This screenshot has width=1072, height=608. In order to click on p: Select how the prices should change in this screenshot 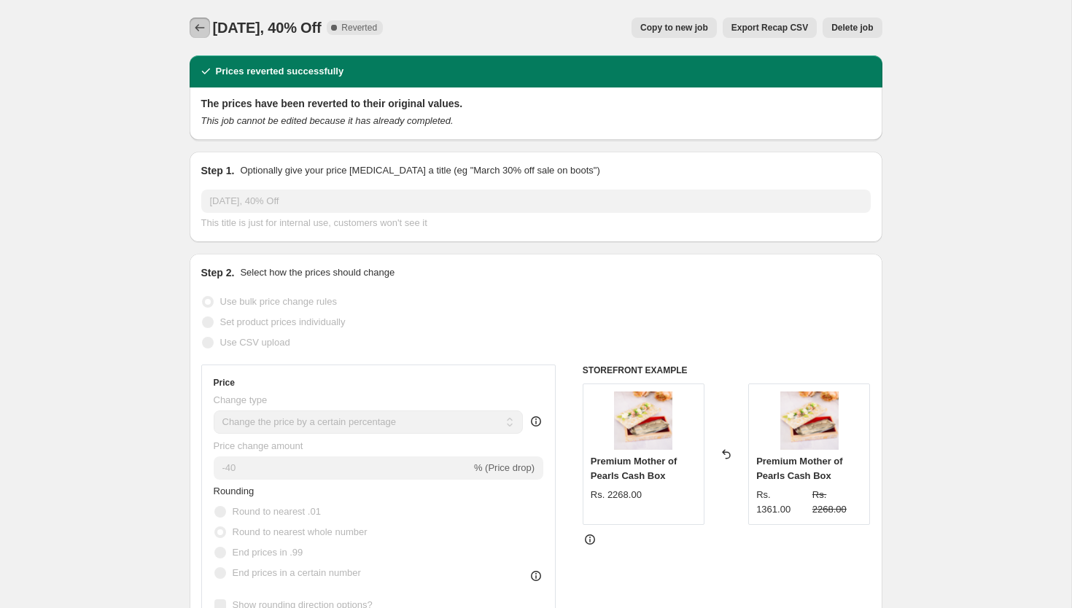, I will do `click(317, 273)`.